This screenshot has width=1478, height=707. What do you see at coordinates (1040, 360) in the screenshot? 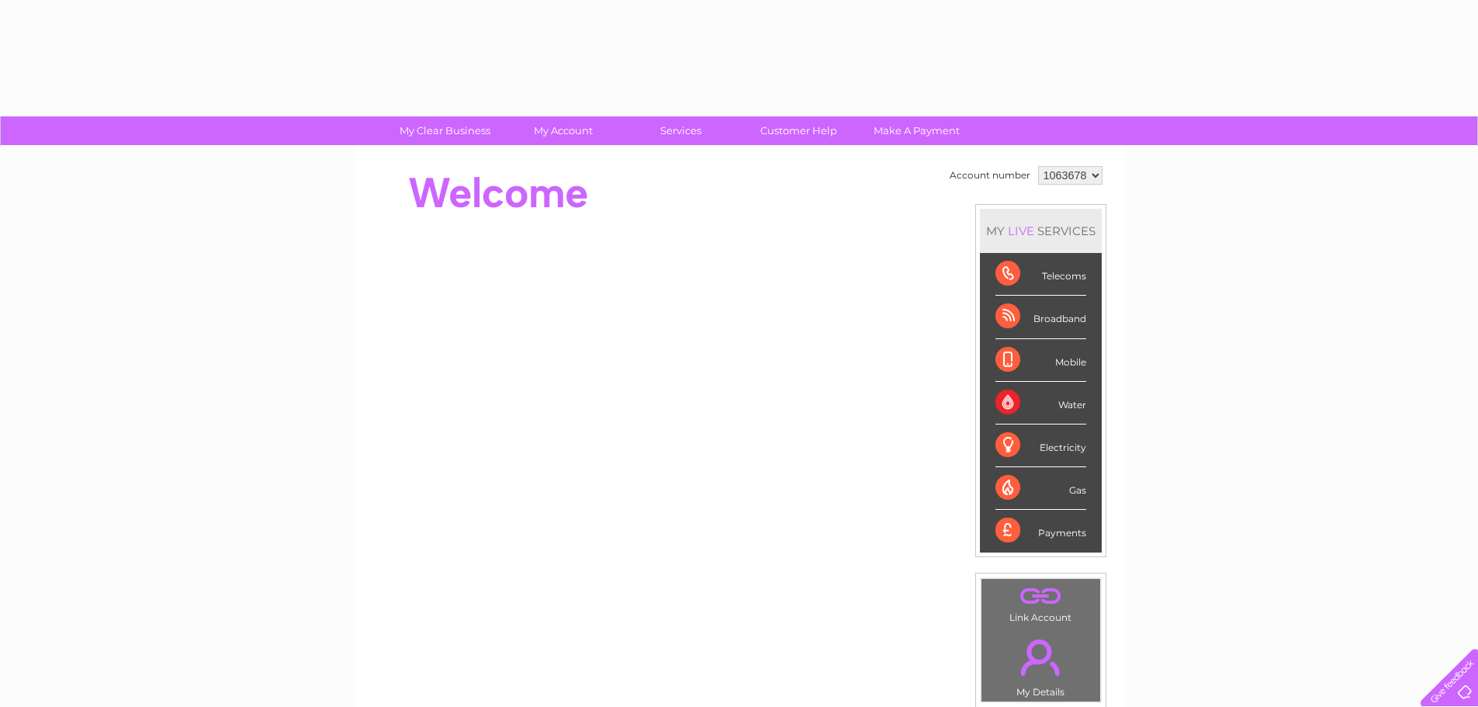
I see `div: Mobile` at bounding box center [1040, 360].